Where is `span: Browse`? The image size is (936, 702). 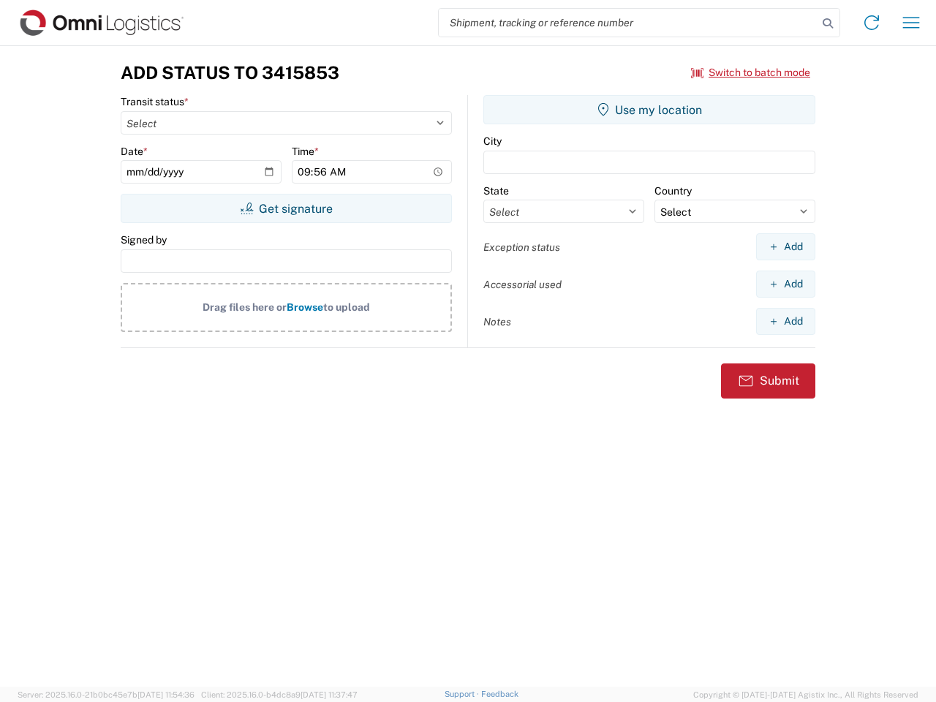
span: Browse is located at coordinates (305, 307).